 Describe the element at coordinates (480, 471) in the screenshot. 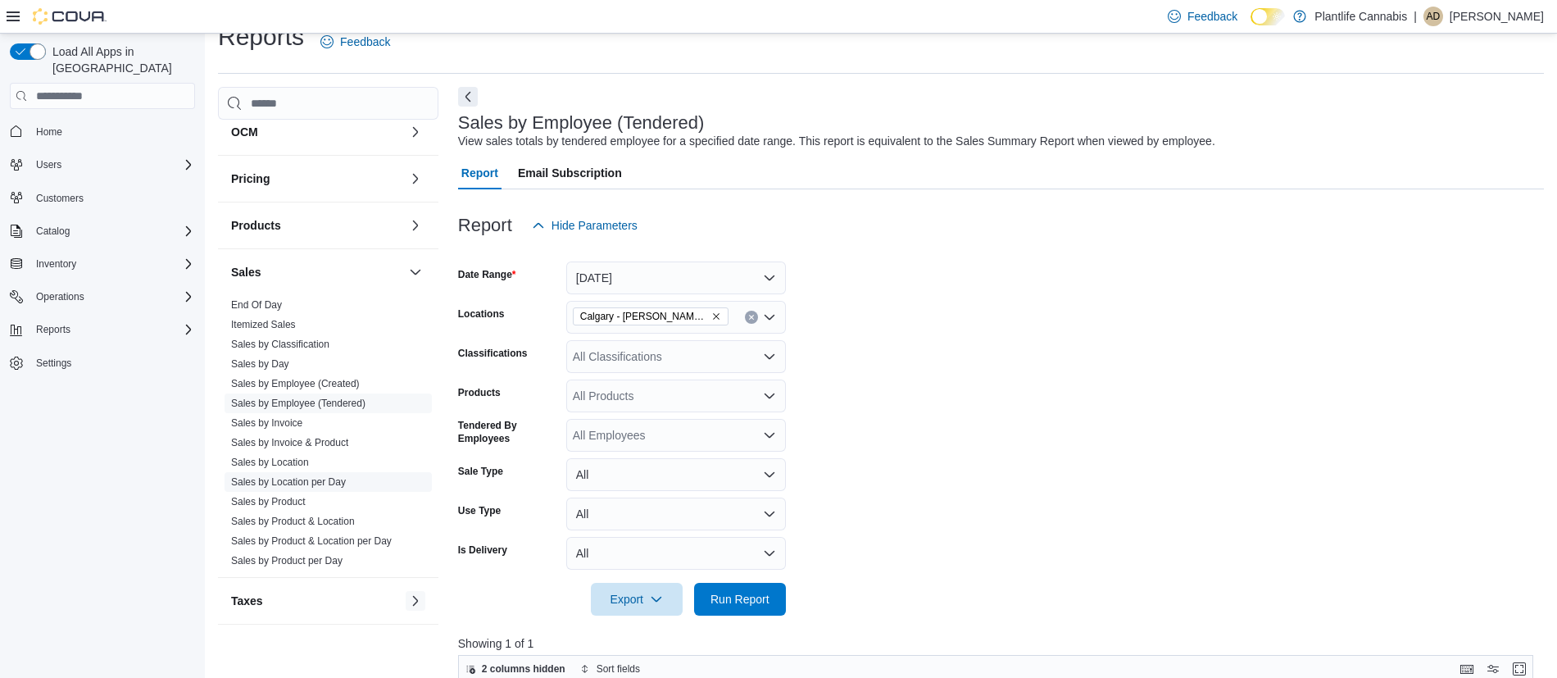

I see `label: Sale Type` at that location.